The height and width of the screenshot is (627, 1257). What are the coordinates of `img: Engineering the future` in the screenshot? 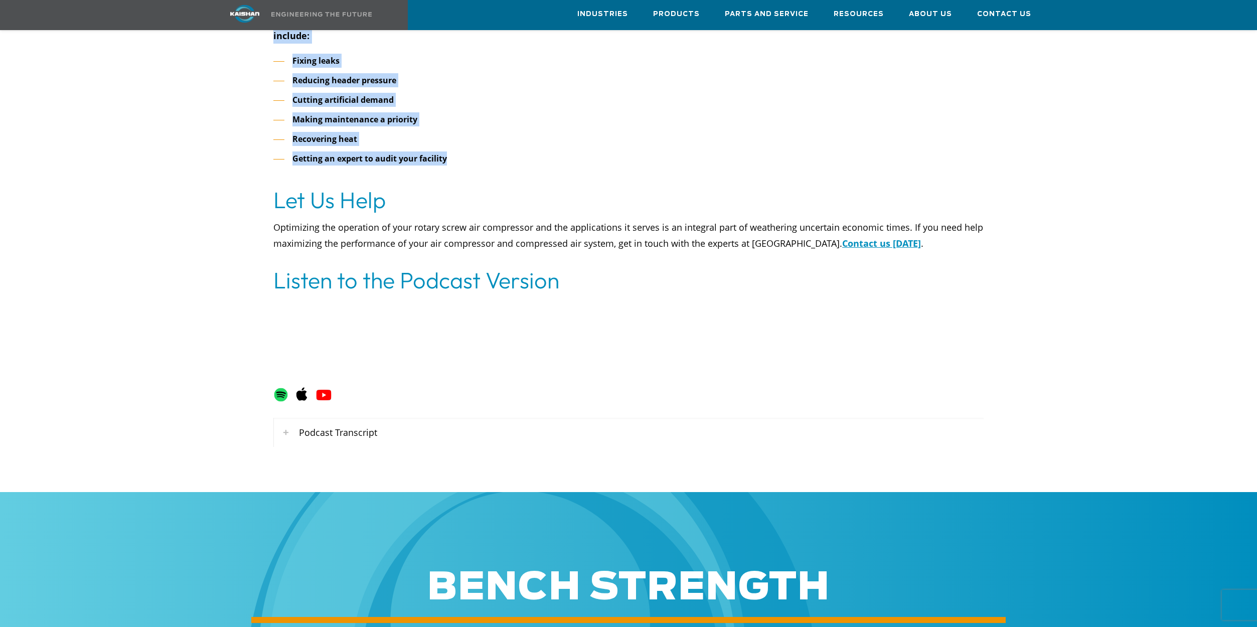 It's located at (322, 14).